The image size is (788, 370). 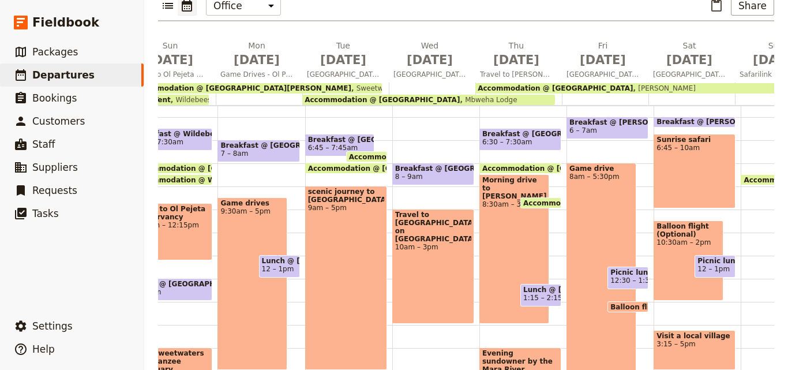 I want to click on span: Travel to Ol Pejeta Conservancy, so click(x=171, y=213).